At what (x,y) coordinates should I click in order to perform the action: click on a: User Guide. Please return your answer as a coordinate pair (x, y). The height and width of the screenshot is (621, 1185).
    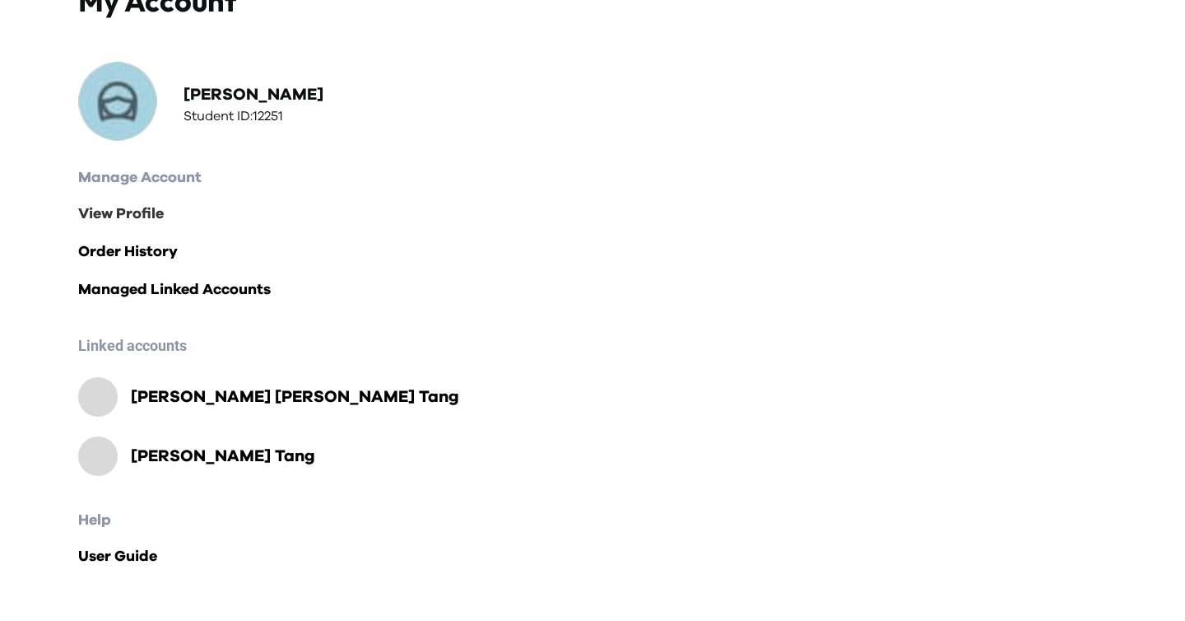
    Looking at the image, I should click on (593, 556).